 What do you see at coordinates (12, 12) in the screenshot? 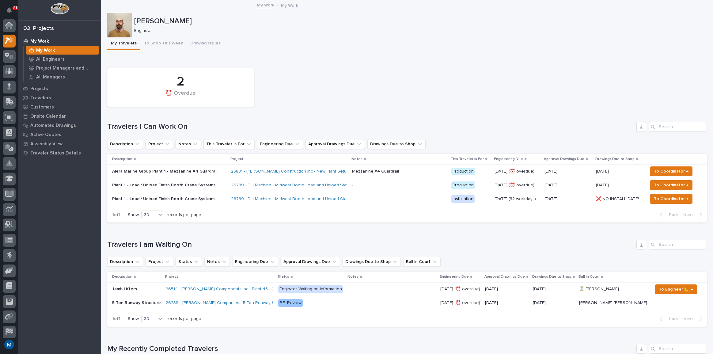
I see `div: Notifications81` at bounding box center [12, 12].